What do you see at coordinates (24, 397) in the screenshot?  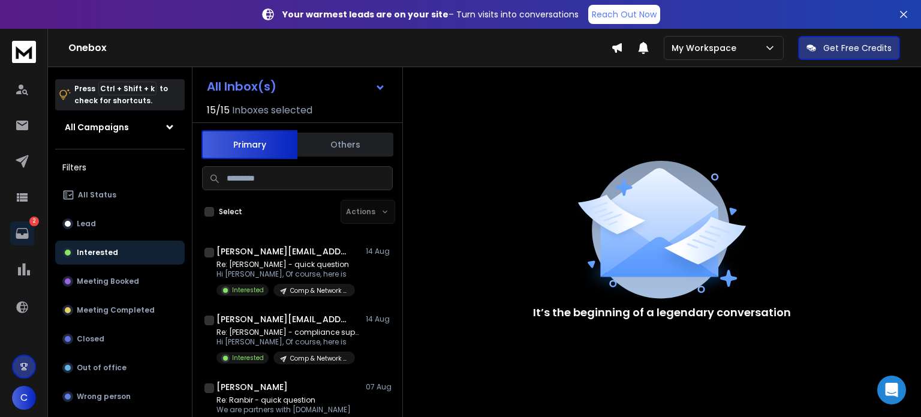 I see `button: C` at bounding box center [24, 397].